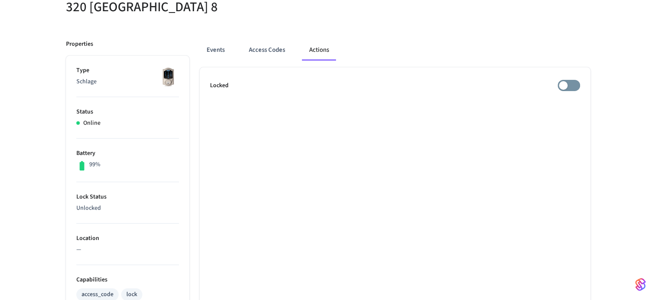  Describe the element at coordinates (128, 153) in the screenshot. I see `p: Battery` at that location.